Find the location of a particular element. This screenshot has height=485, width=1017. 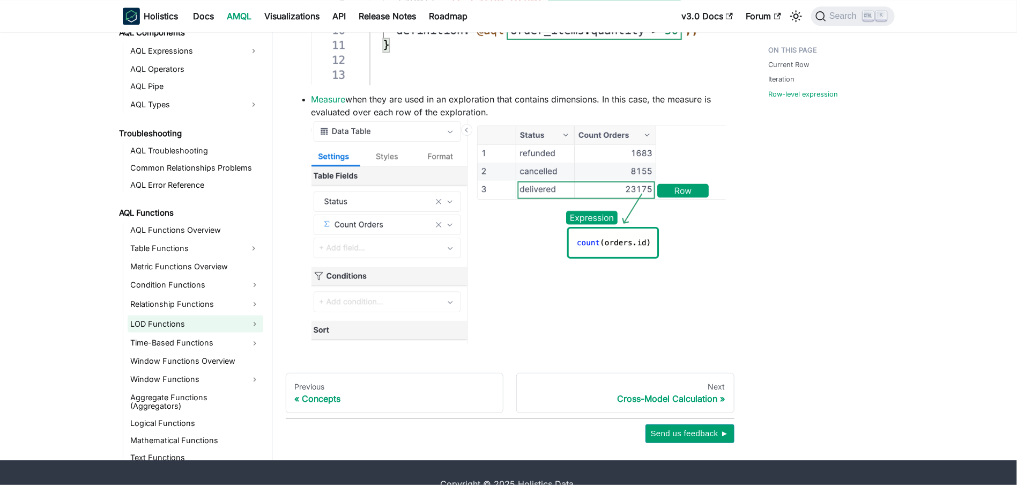

a: AQL Functions is located at coordinates (190, 213).